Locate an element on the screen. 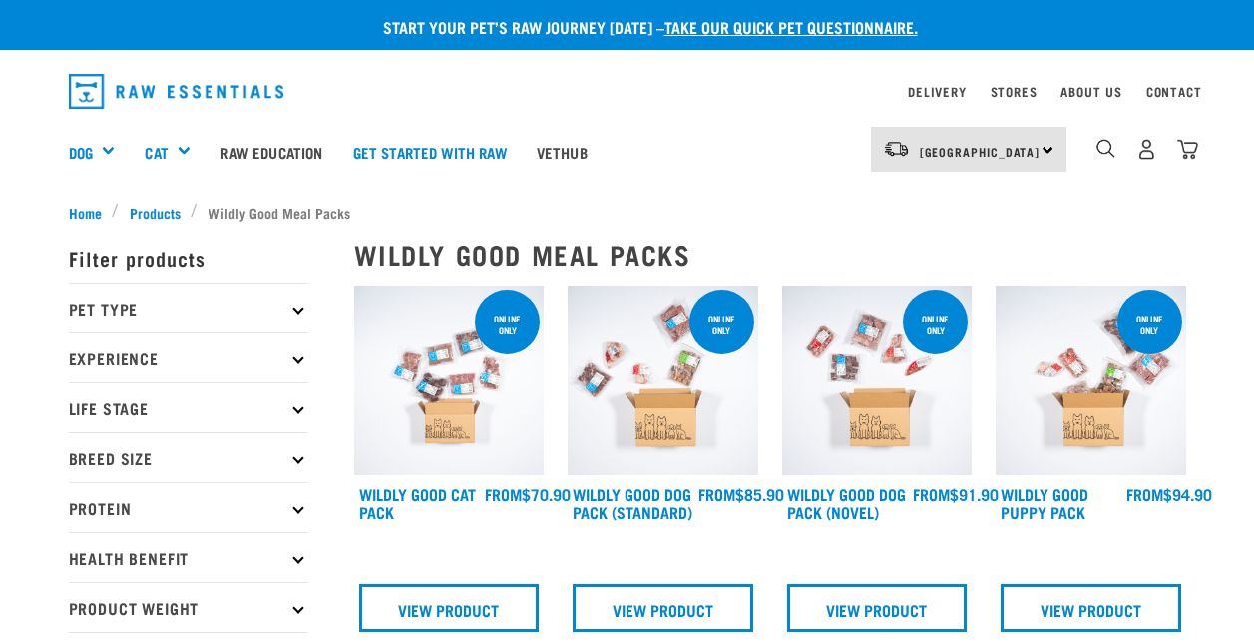 Image resolution: width=1254 pixels, height=643 pixels. img: Dog Novel 0 2sec is located at coordinates (877, 380).